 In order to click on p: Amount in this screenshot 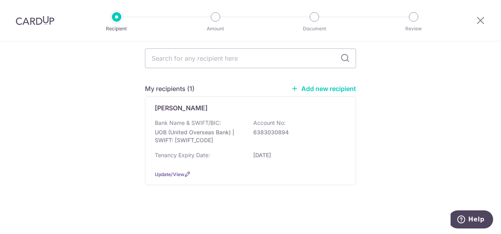, I will do `click(215, 29)`.